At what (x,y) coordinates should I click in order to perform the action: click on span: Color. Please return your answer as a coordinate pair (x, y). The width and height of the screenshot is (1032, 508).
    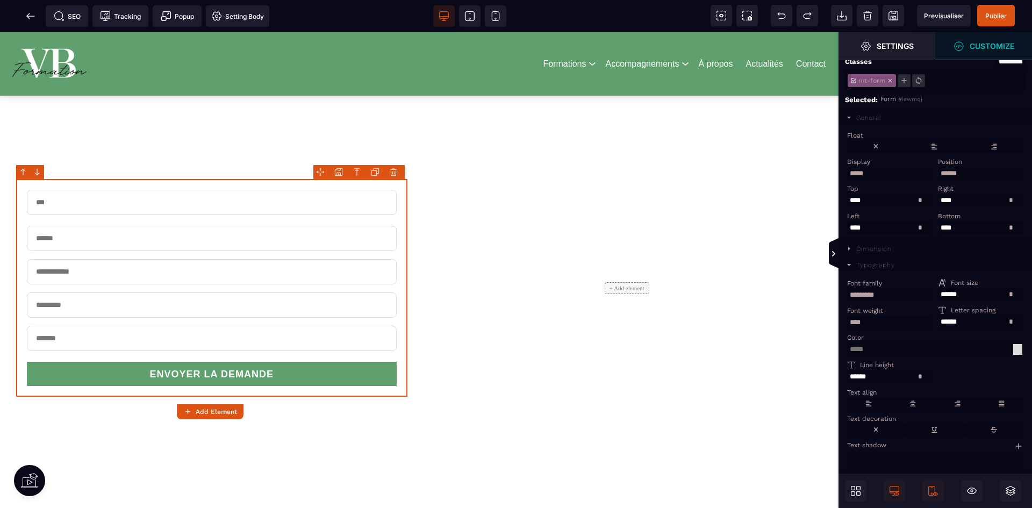
    Looking at the image, I should click on (855, 337).